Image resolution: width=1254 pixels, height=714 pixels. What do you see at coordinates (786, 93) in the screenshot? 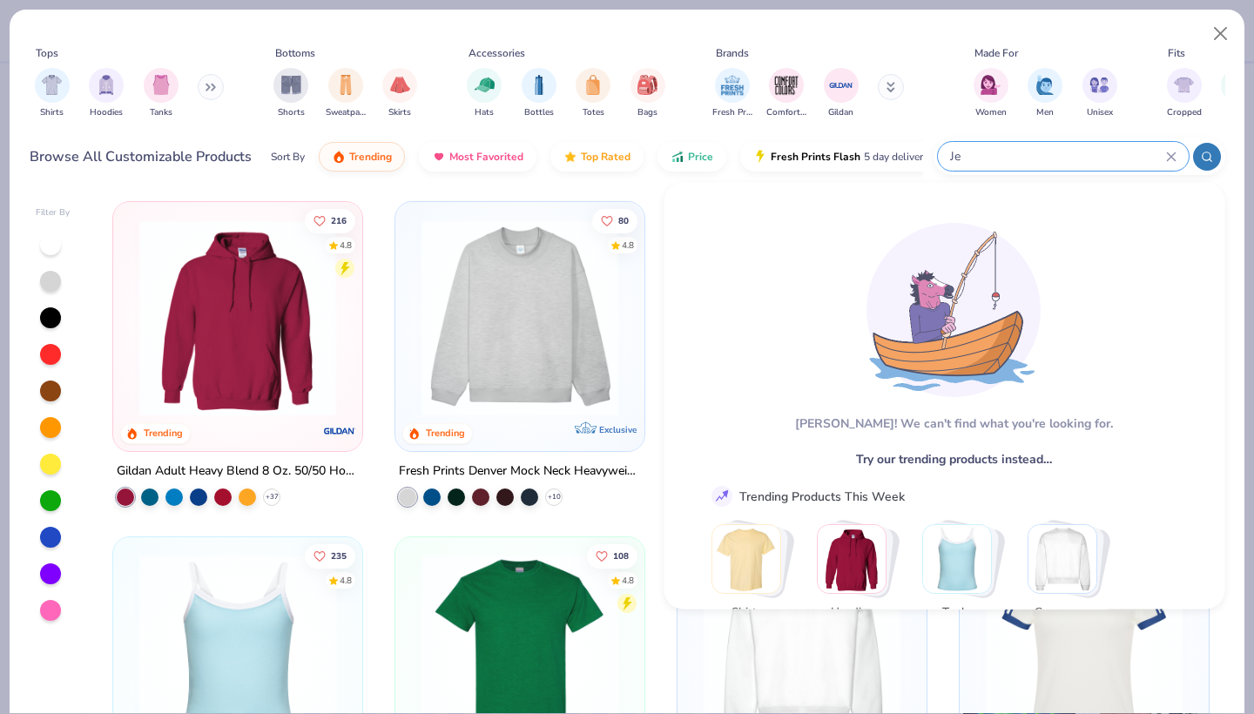
I see `div: filter for Comfort Colors` at bounding box center [786, 93].